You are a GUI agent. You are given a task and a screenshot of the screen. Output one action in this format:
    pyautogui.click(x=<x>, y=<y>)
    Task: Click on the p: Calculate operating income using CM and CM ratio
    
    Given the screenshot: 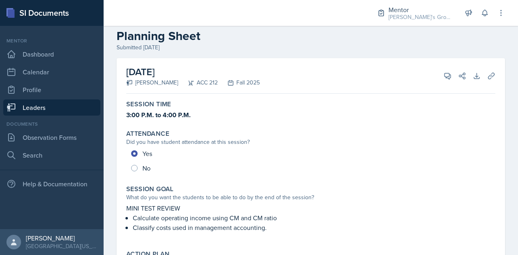 What is the action you would take?
    pyautogui.click(x=314, y=218)
    